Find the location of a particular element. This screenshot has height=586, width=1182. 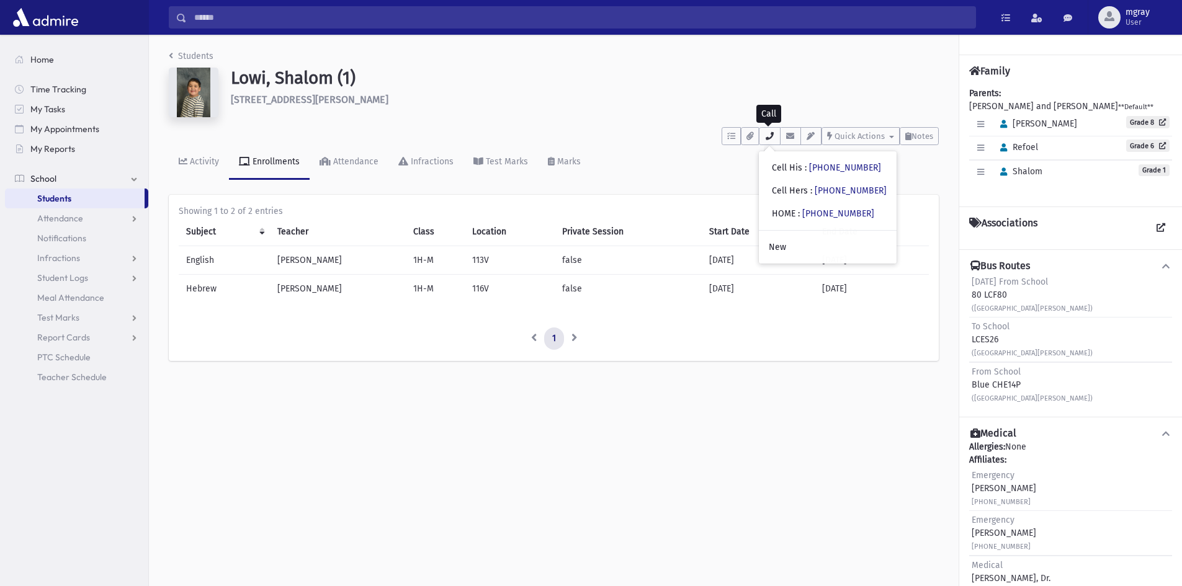

a: Grade 6 is located at coordinates (1147, 146).